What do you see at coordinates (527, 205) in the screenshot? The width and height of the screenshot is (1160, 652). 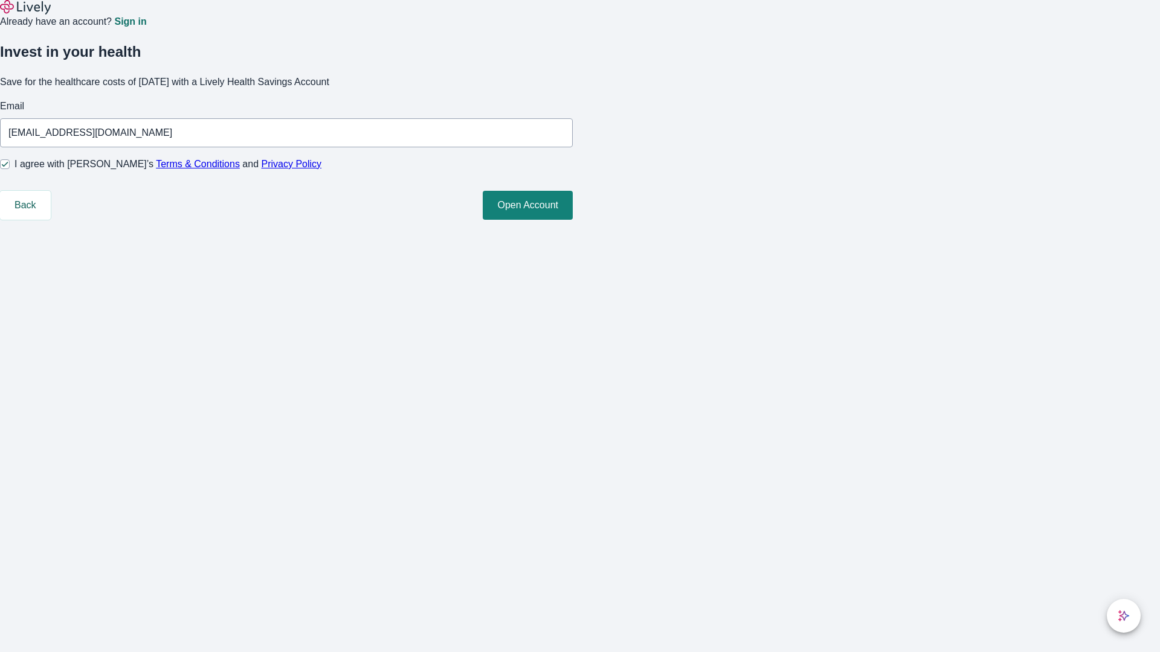 I see `button: Open Account` at bounding box center [527, 205].